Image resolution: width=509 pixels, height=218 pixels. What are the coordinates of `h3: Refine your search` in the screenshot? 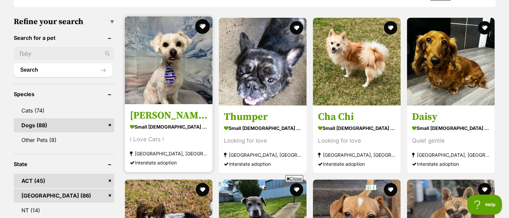 It's located at (64, 22).